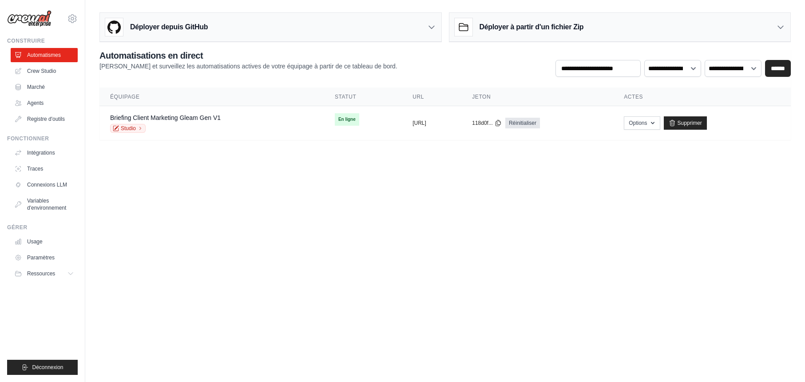 The height and width of the screenshot is (382, 805). I want to click on img: Logo GitHub, so click(114, 27).